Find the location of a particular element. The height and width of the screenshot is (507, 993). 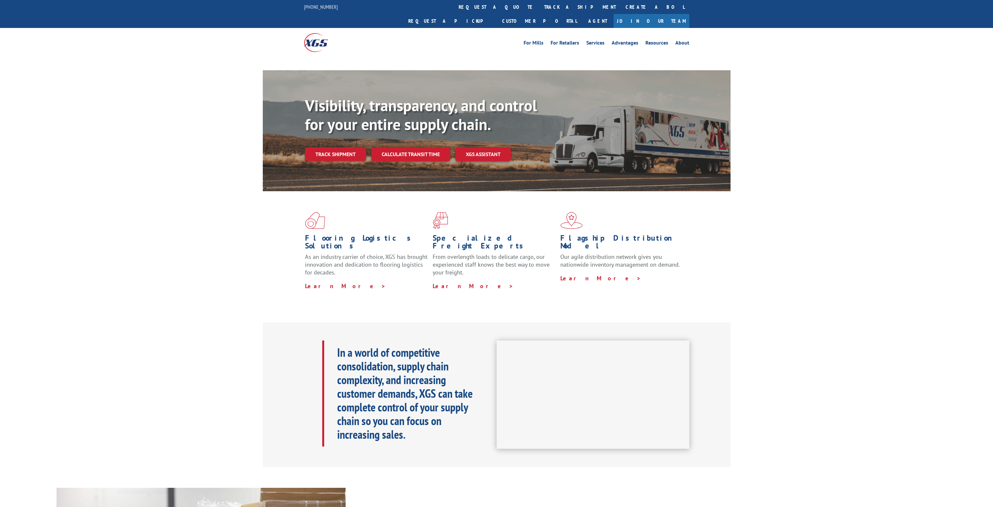

a: Request a pickup is located at coordinates (450, 21).